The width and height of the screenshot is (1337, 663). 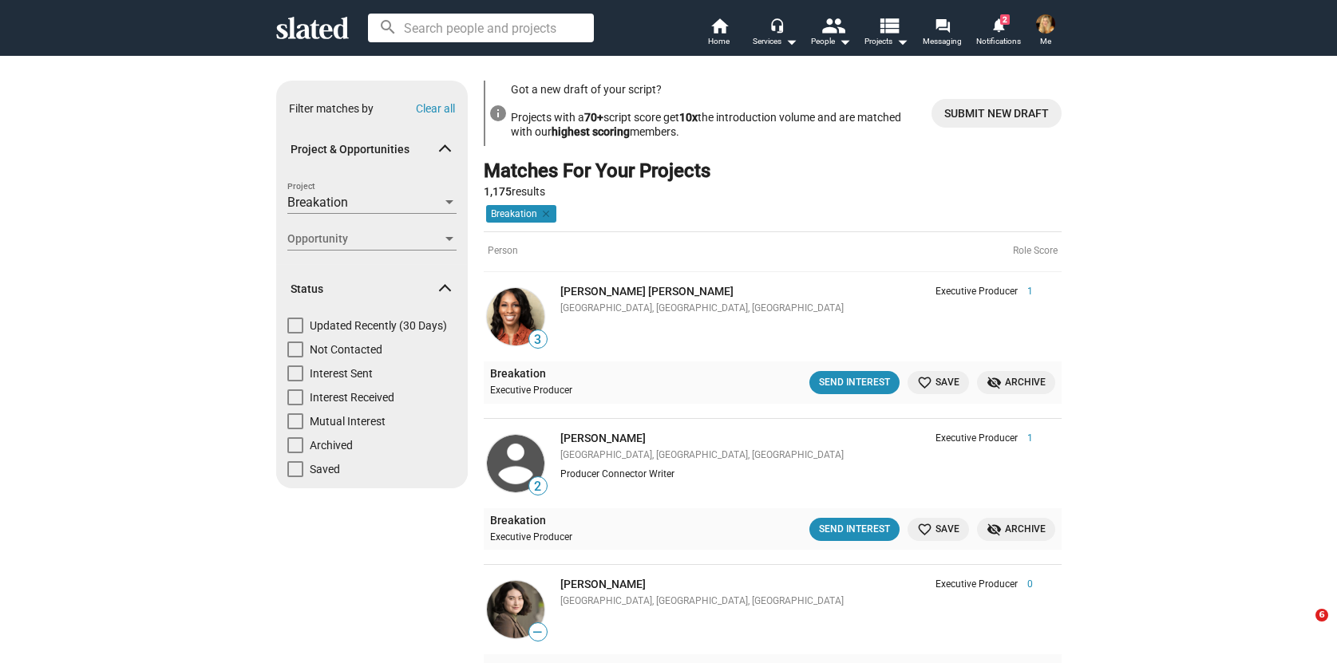 What do you see at coordinates (832, 25) in the screenshot?
I see `mat-icon: people` at bounding box center [832, 25].